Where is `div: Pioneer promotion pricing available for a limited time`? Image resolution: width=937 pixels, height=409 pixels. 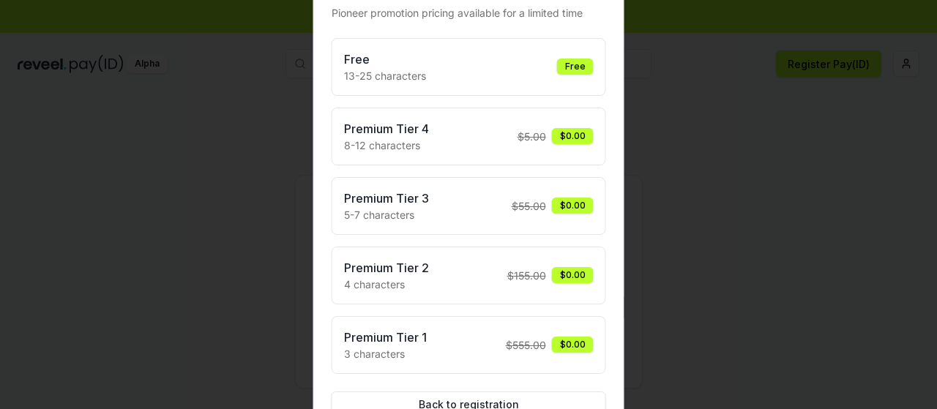
div: Pioneer promotion pricing available for a limited time is located at coordinates (468, 12).